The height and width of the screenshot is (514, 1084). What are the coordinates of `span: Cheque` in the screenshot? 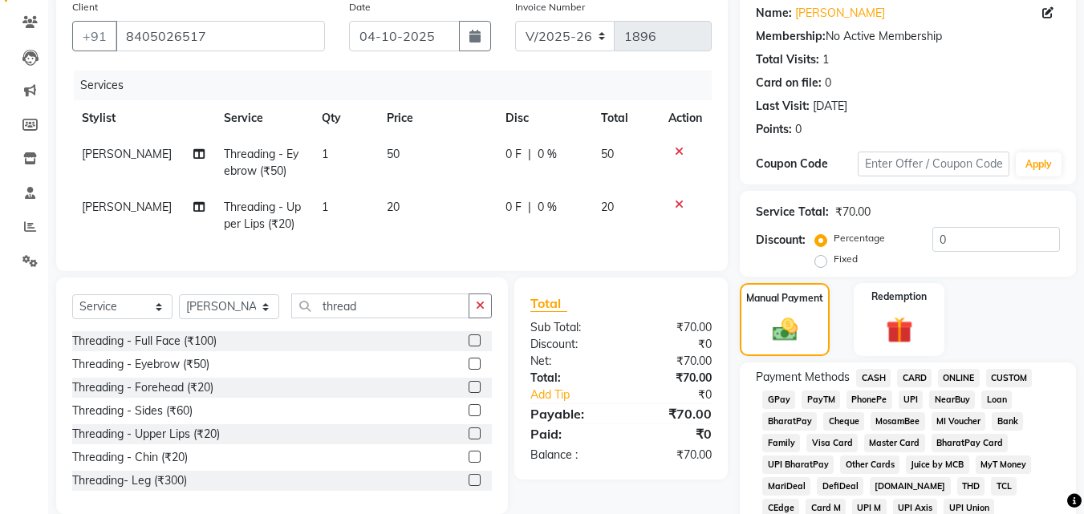 It's located at (843, 421).